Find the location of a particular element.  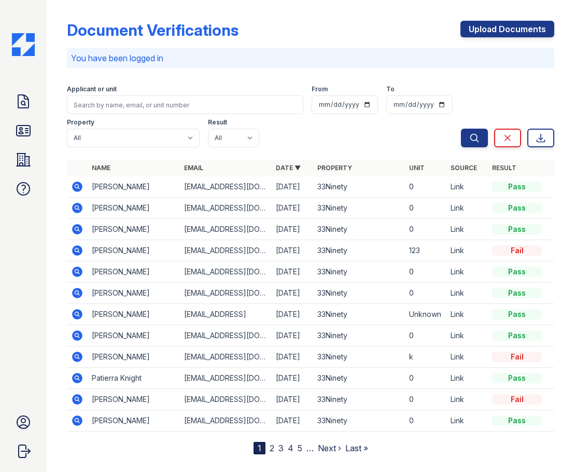

a: Last » is located at coordinates (357, 448).